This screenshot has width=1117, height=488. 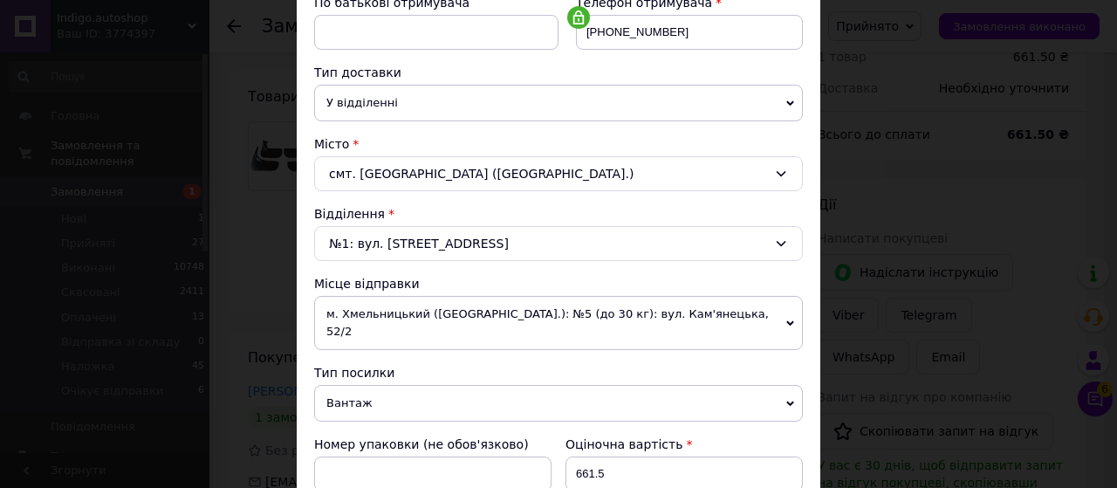 What do you see at coordinates (558, 403) in the screenshot?
I see `span: Вантаж` at bounding box center [558, 403].